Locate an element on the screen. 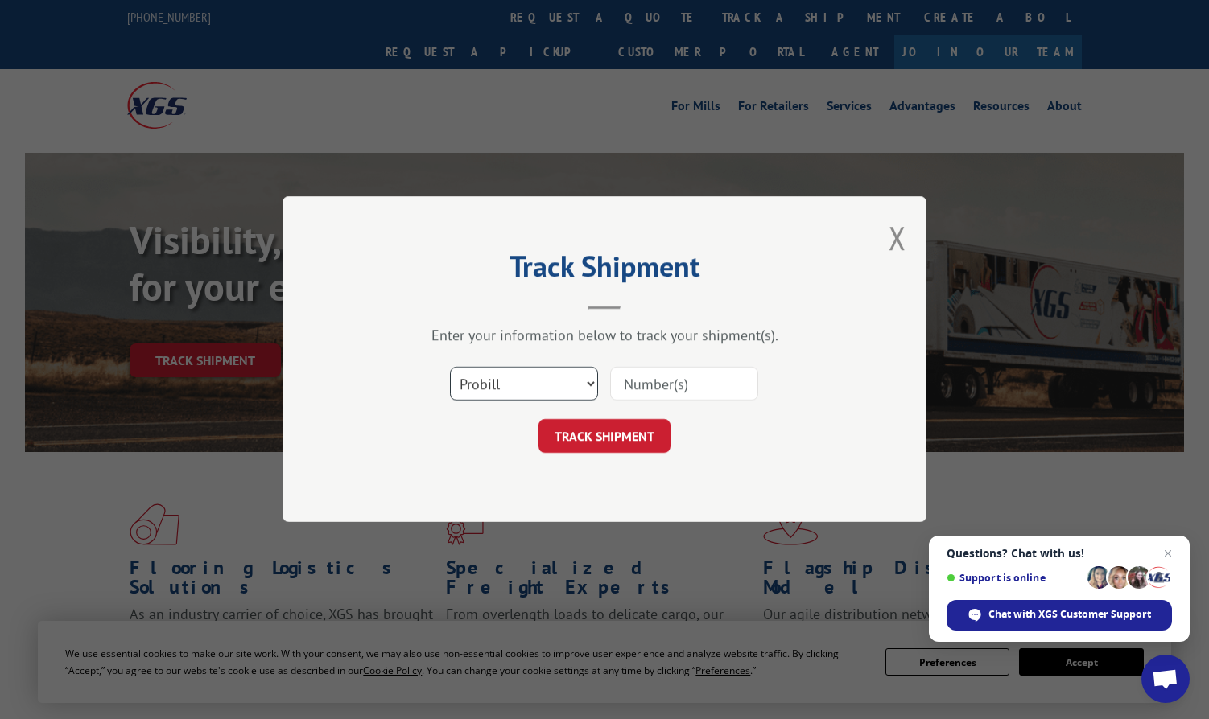 Image resolution: width=1209 pixels, height=719 pixels. h2: Track Shipment is located at coordinates (604, 270).